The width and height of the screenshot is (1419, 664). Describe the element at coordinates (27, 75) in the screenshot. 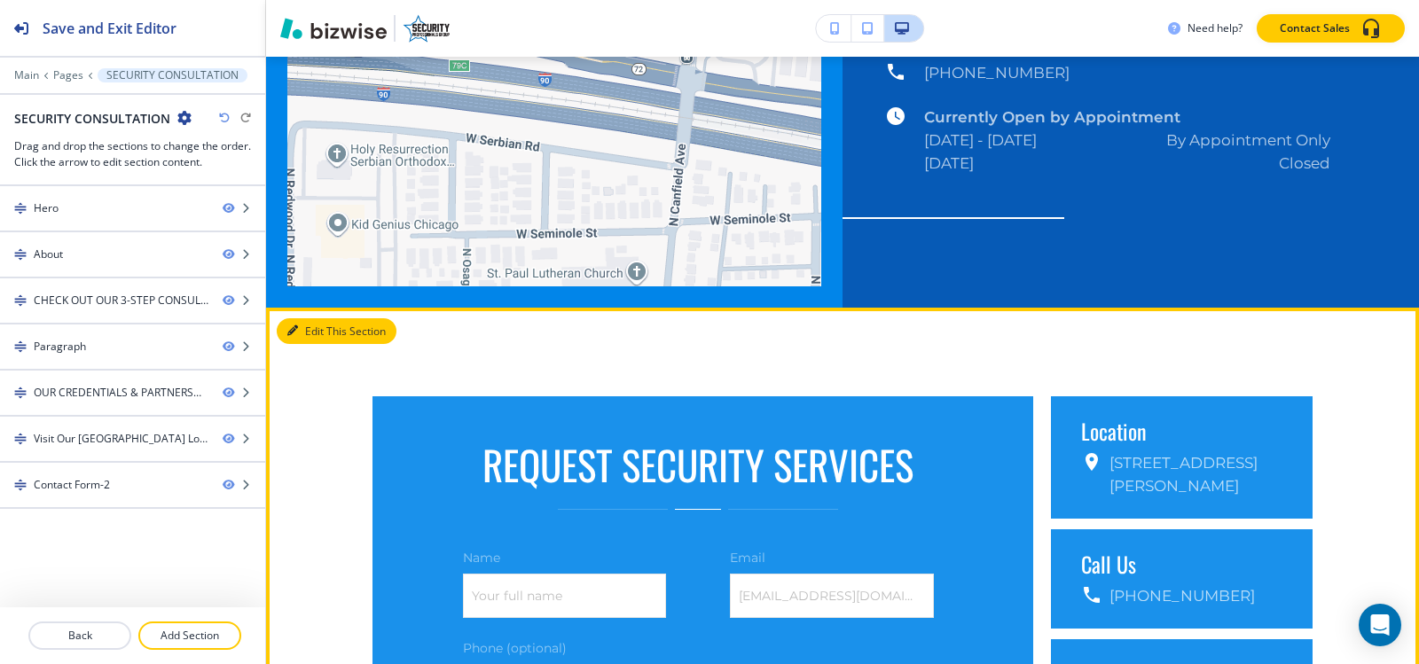

I see `p: Main` at that location.